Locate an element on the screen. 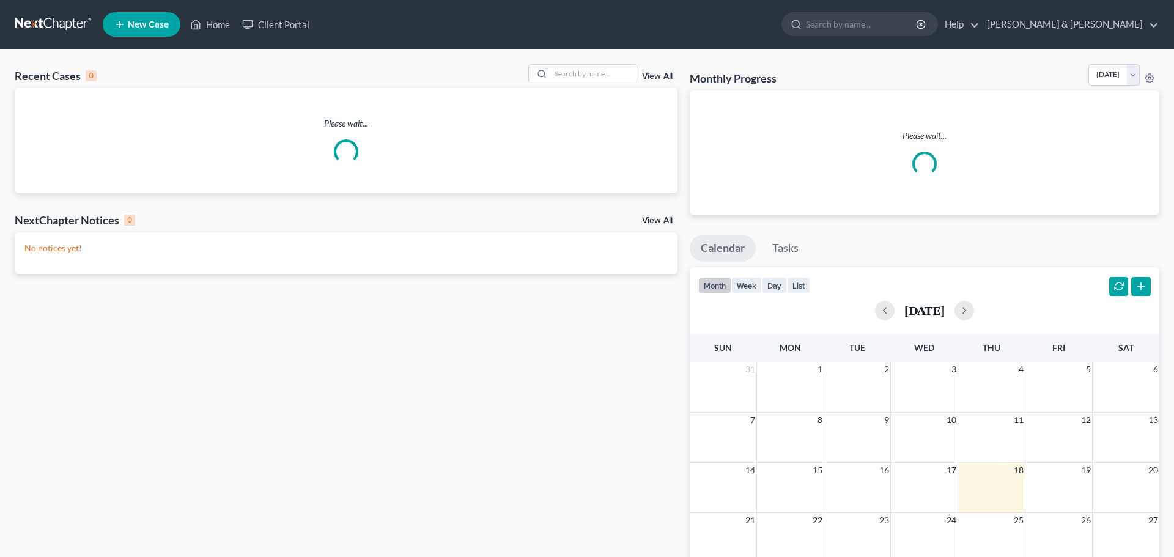 This screenshot has width=1174, height=557. span: 11 is located at coordinates (1019, 420).